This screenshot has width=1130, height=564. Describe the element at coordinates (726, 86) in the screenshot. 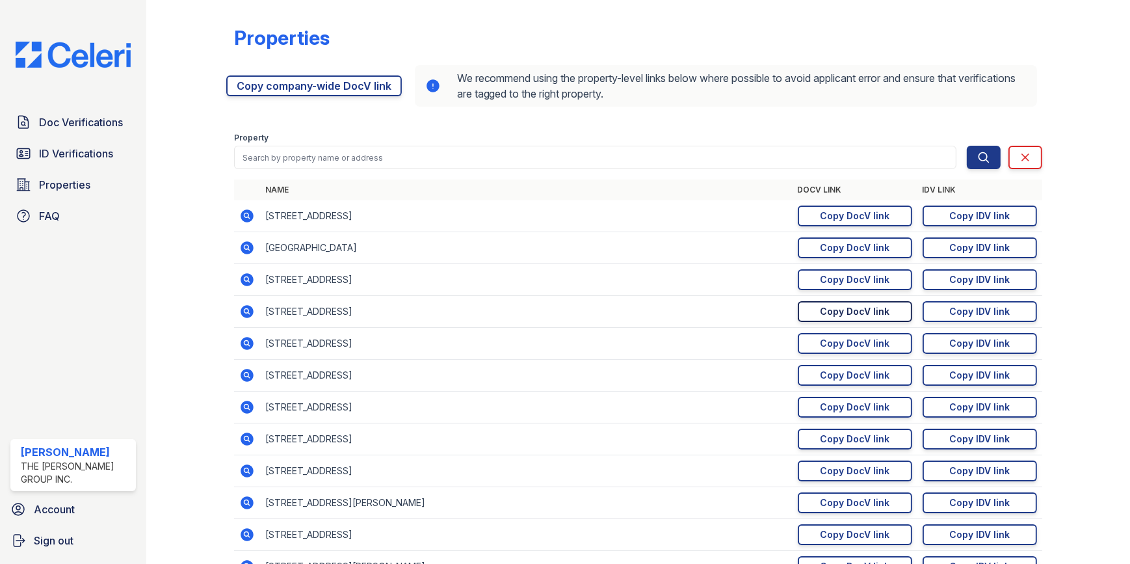

I see `div: We recommend using the property-level links below where possible to avoid applicant error and ens...` at that location.